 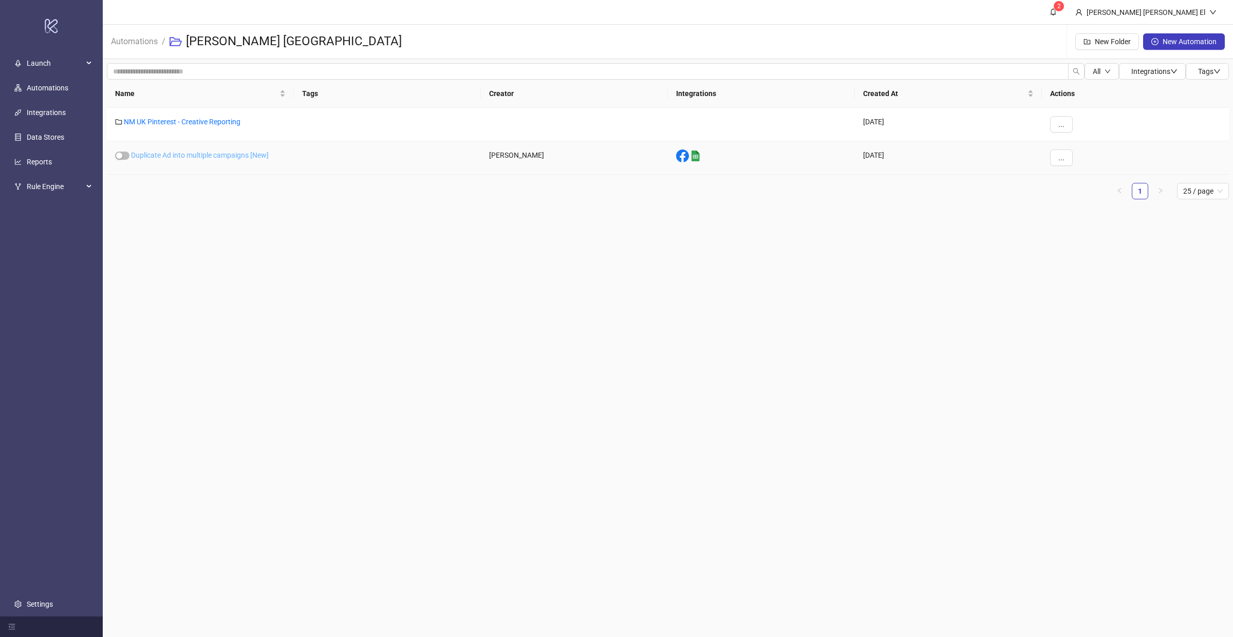 What do you see at coordinates (1154, 42) in the screenshot?
I see `span: plus-circle` at bounding box center [1154, 42].